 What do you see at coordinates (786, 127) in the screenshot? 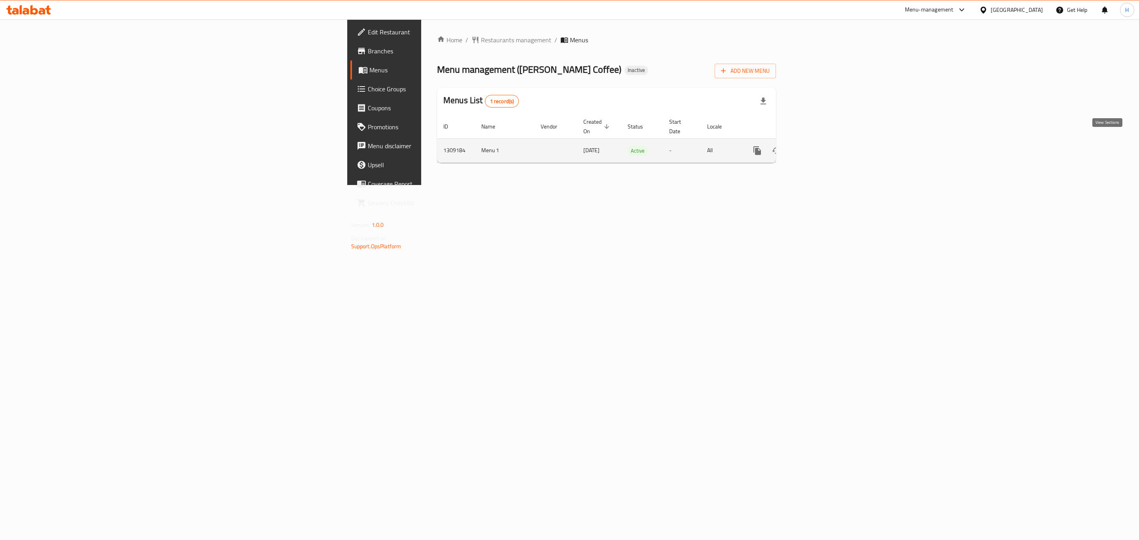
I see `th: Actions` at bounding box center [786, 127].